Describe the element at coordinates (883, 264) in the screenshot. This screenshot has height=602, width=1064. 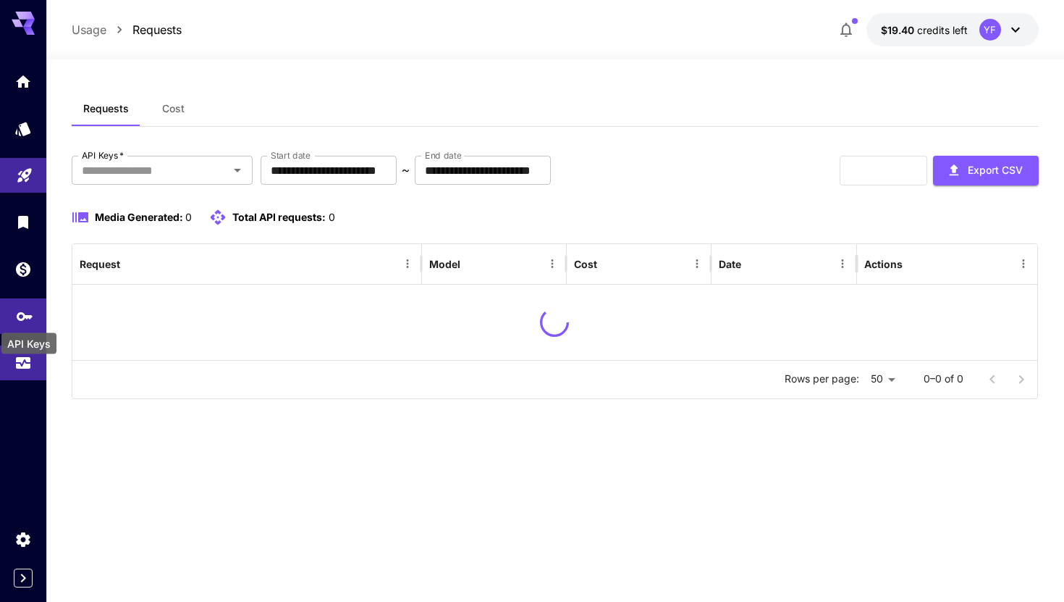
I see `div: Actions` at that location.